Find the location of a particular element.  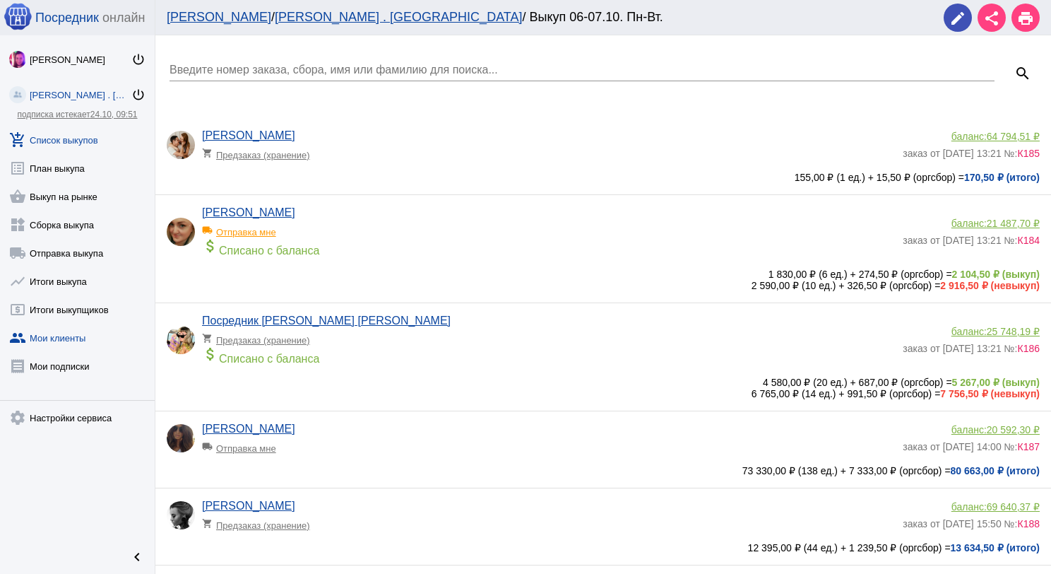

div: 6 765,00 ₽ (14 ед.) + 991,50 ₽ (оргсбор) = is located at coordinates (603, 394).